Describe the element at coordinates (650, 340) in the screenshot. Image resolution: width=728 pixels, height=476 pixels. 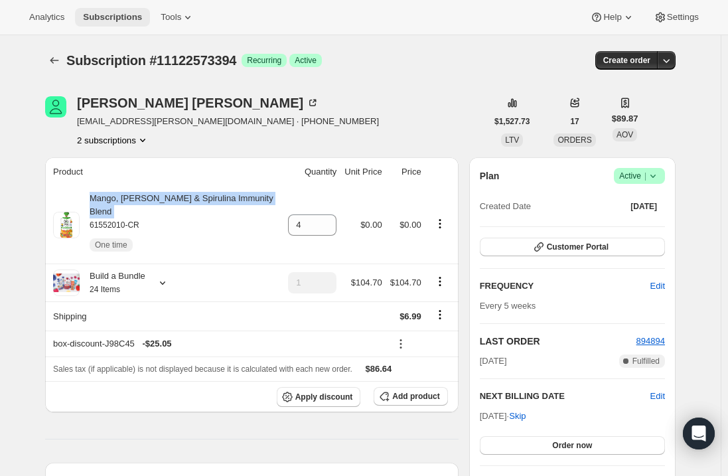
I see `span: 894894` at that location.